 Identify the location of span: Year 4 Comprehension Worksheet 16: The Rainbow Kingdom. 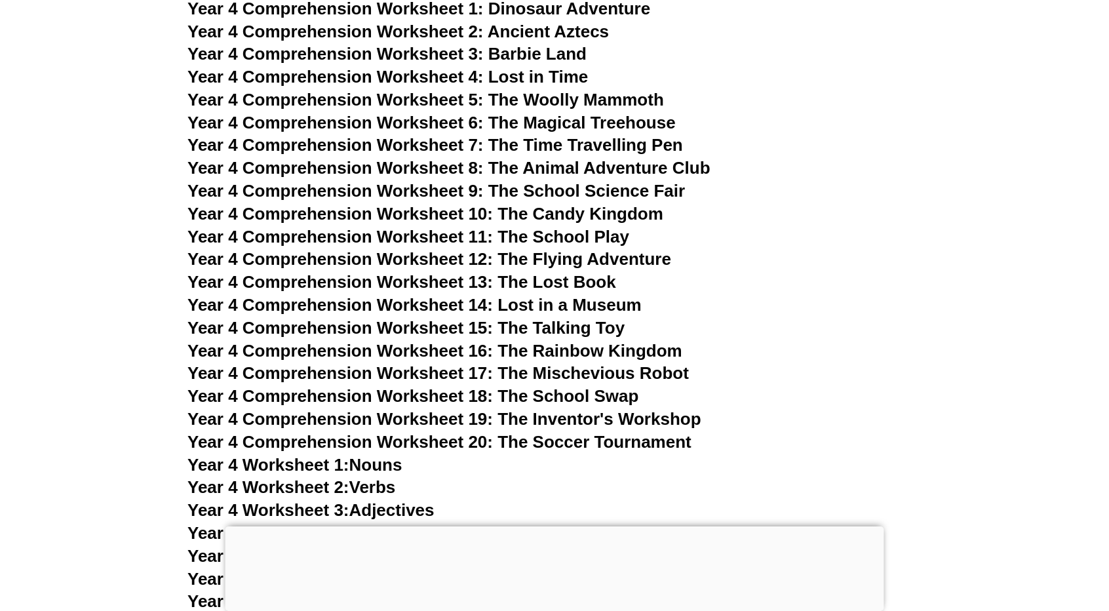
(435, 351).